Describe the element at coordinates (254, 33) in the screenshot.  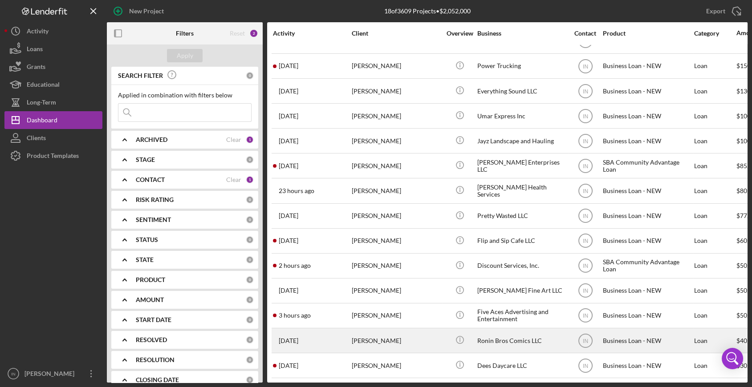
I see `div: 2` at that location.